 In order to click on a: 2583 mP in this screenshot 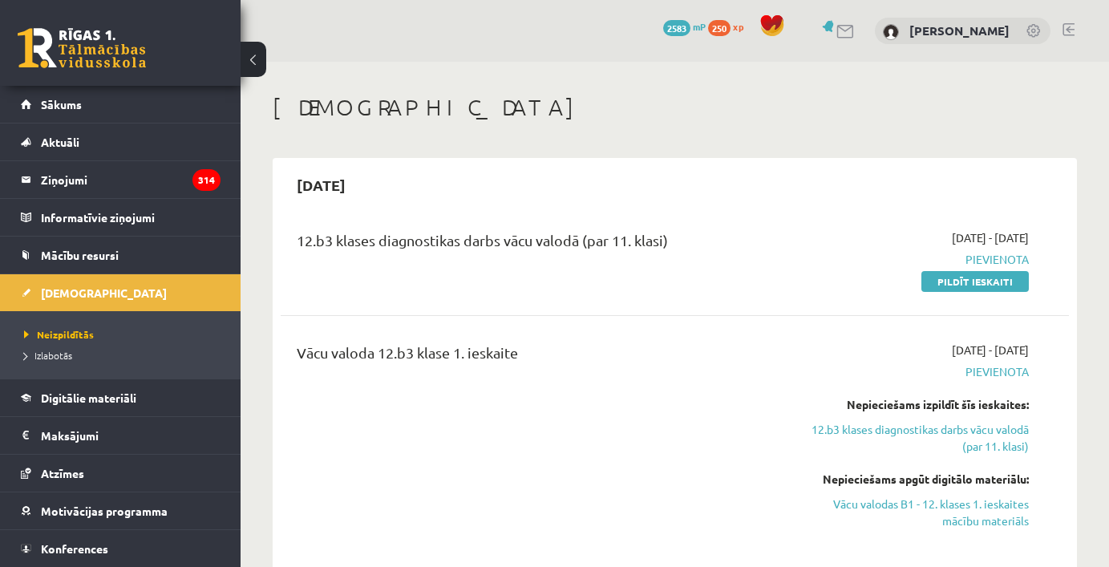, I will do `click(684, 26)`.